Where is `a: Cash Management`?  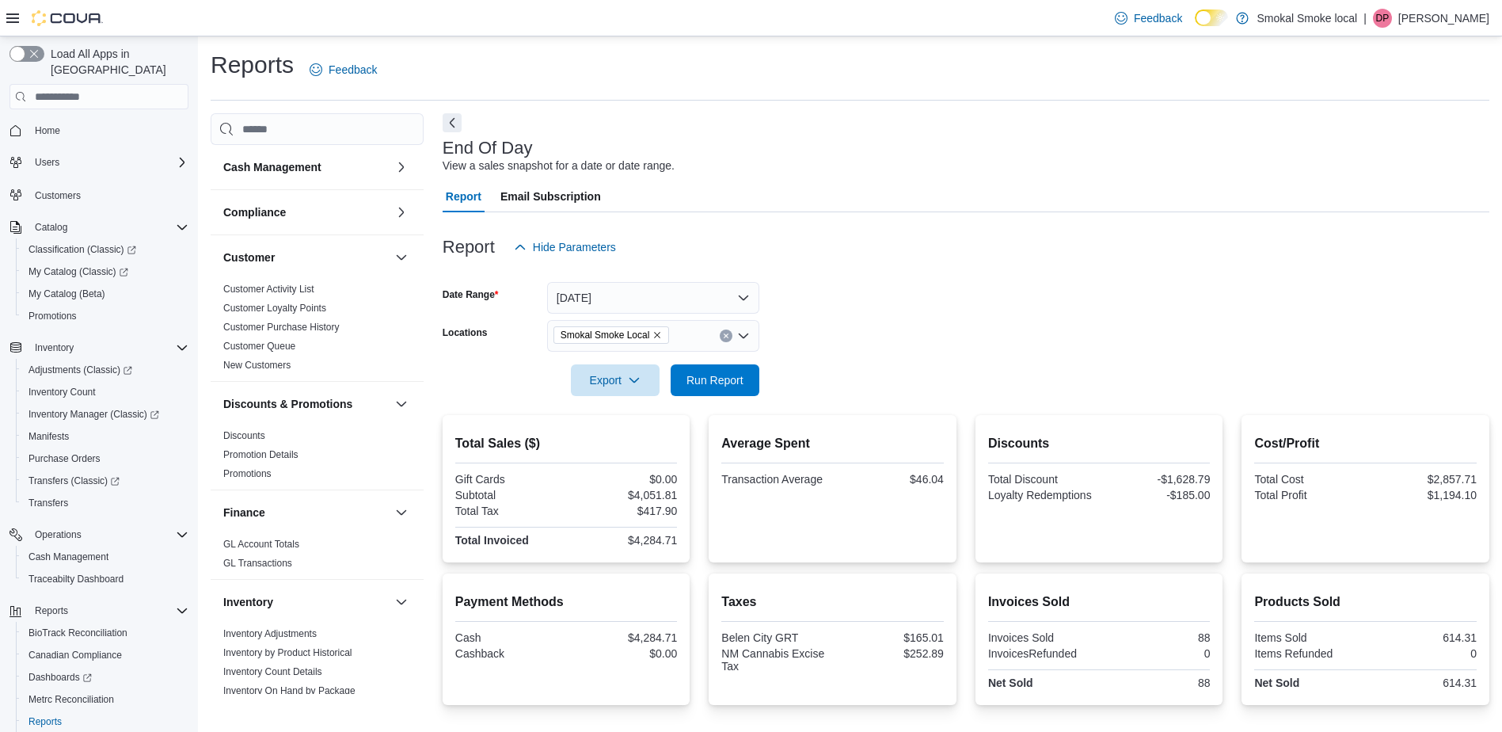
a: Cash Management is located at coordinates (68, 557).